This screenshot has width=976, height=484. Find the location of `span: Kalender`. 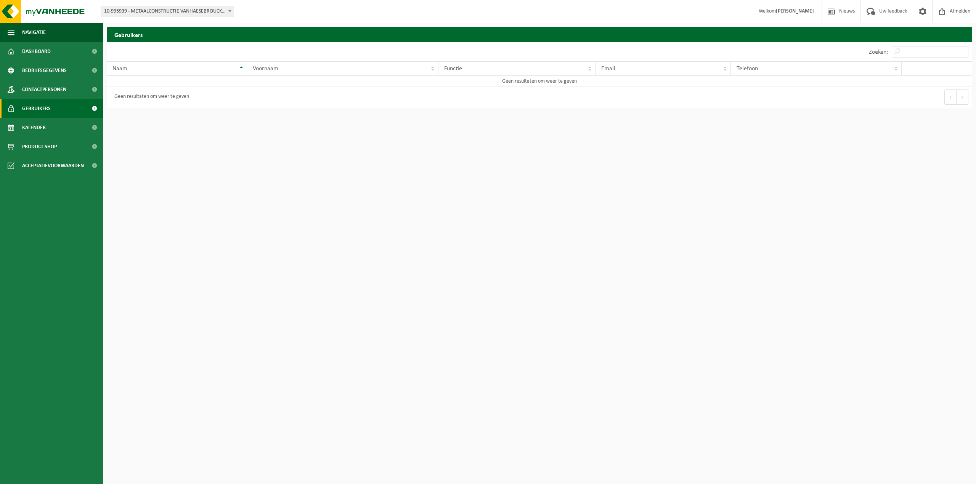

span: Kalender is located at coordinates (34, 128).